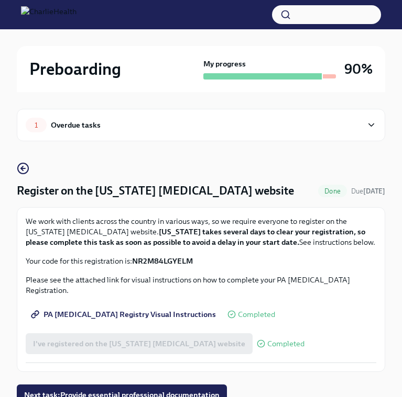  I want to click on p: Your code for this registration is:, so click(200, 261).